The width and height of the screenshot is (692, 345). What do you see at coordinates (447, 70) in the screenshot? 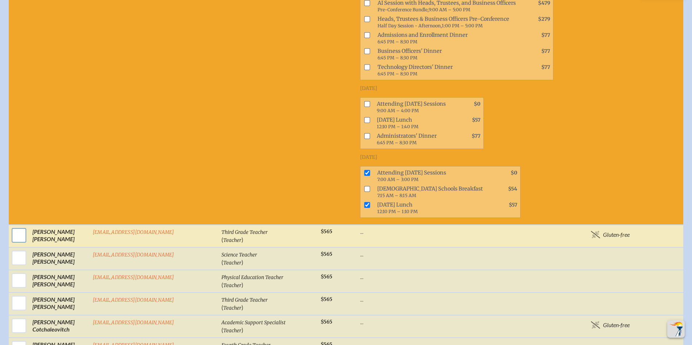
I see `span: Technology Directors' Dinner` at bounding box center [447, 70].